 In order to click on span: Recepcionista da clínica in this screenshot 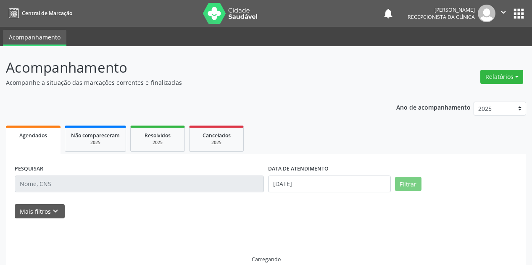, I will do `click(441, 17)`.